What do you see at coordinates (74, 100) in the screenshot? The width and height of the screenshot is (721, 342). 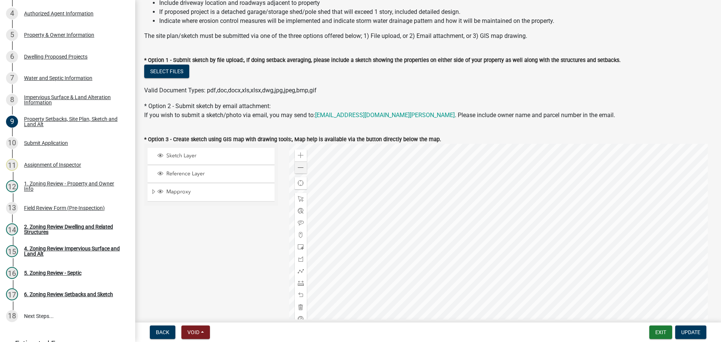 I see `div: Impervious Surface & Land Alteration Information` at bounding box center [74, 100].